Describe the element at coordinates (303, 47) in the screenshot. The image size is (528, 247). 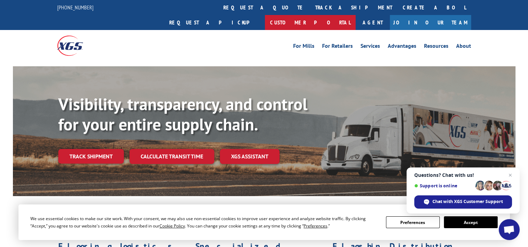
I see `a: For Mills` at that location.